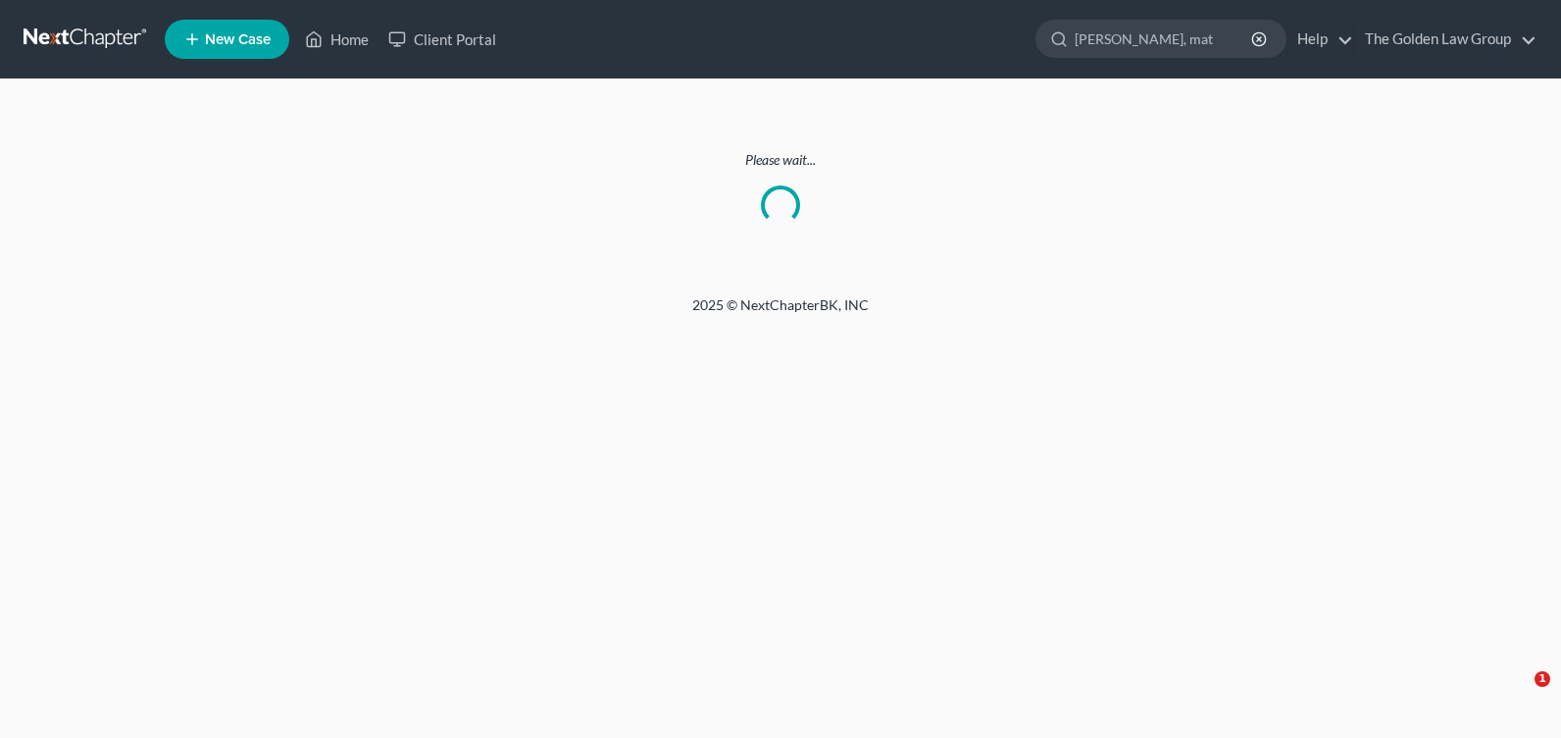 The image size is (1561, 738). Describe the element at coordinates (442, 39) in the screenshot. I see `a: Client Portal` at that location.